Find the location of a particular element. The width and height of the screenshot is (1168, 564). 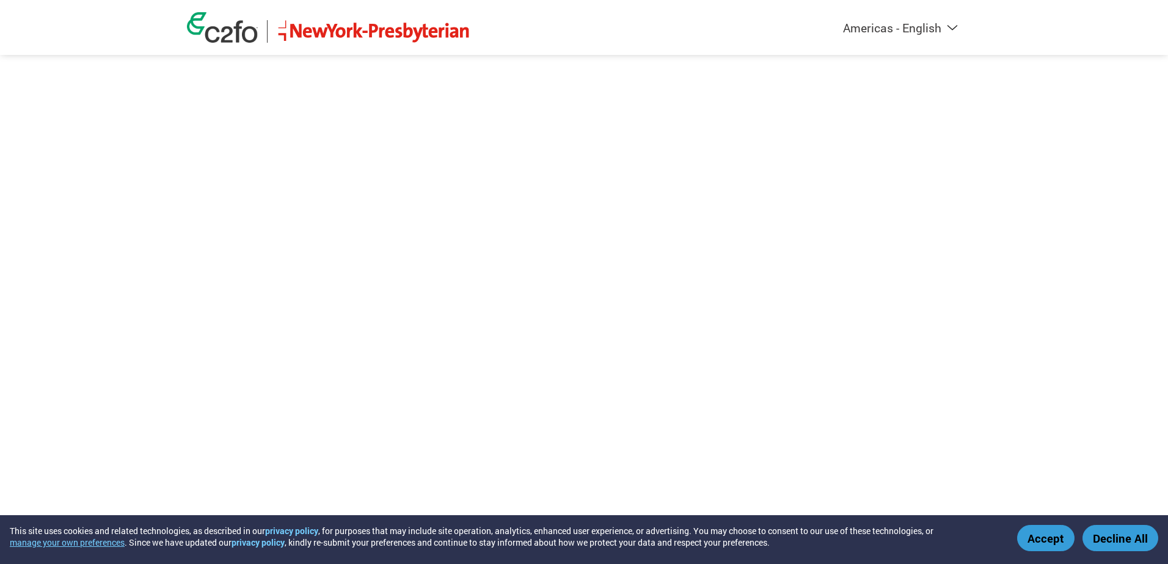

img: NewYork-Presbyterian is located at coordinates (374, 31).